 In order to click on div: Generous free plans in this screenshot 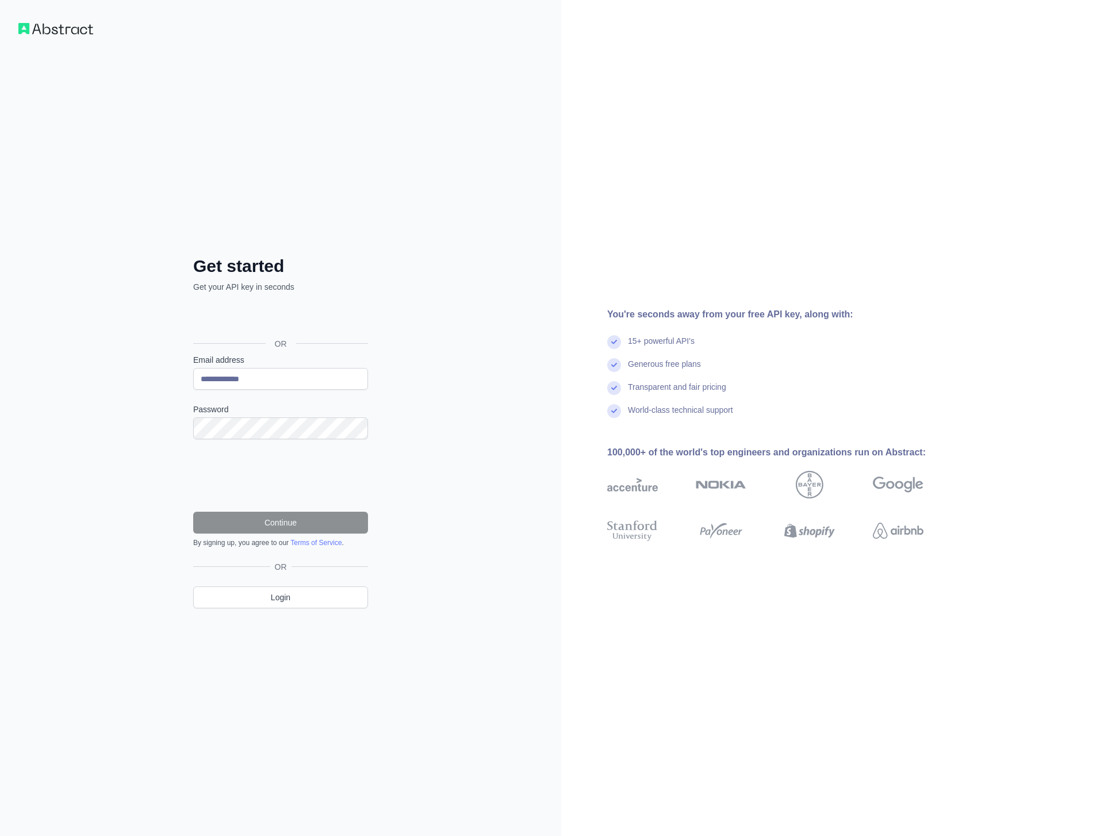, I will do `click(664, 370)`.